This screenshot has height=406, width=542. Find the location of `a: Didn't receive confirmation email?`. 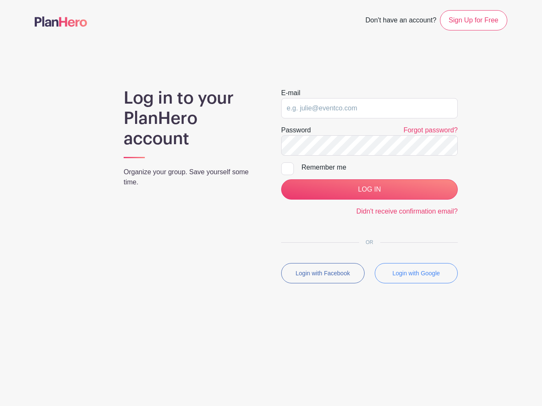

a: Didn't receive confirmation email? is located at coordinates (407, 211).